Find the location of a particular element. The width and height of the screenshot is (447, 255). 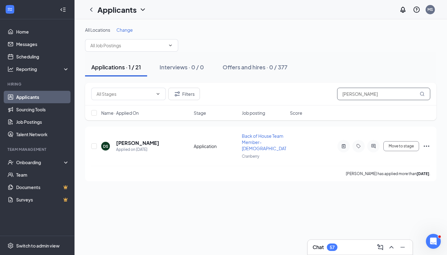

span: All Locations is located at coordinates (98, 30).